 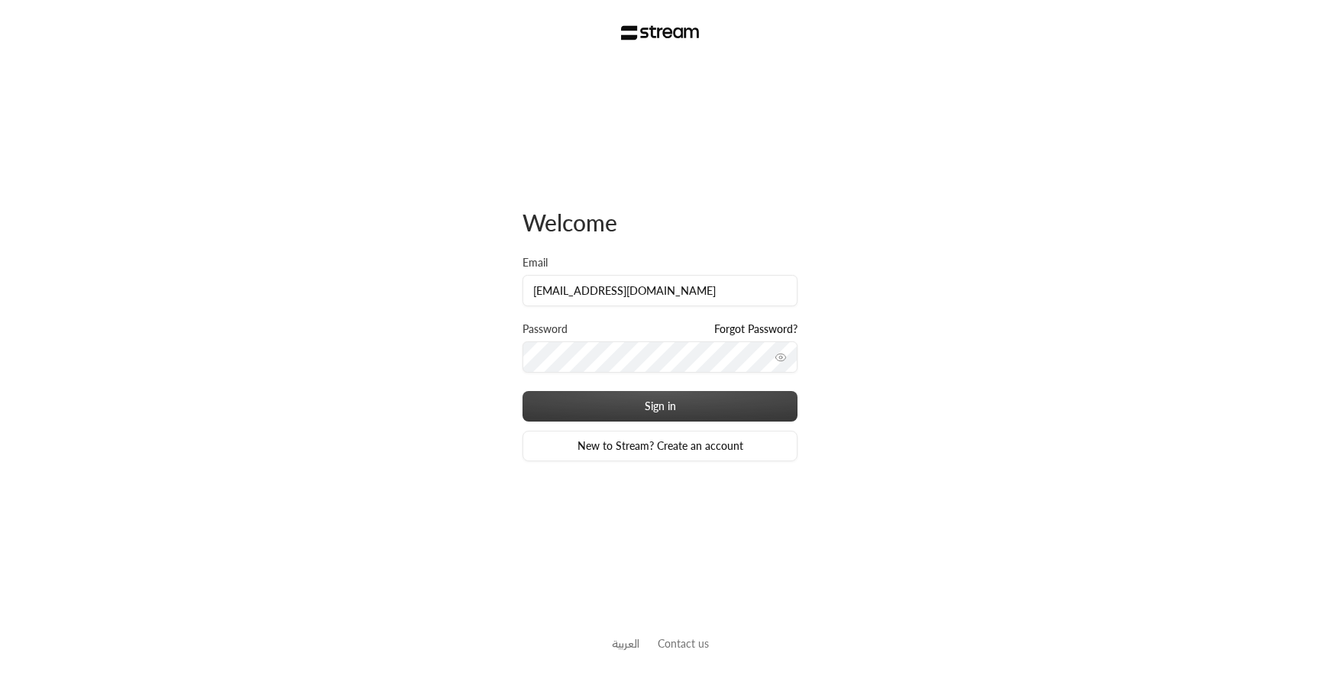 What do you see at coordinates (660, 446) in the screenshot?
I see `a: New to Stream? Create an account` at bounding box center [660, 446].